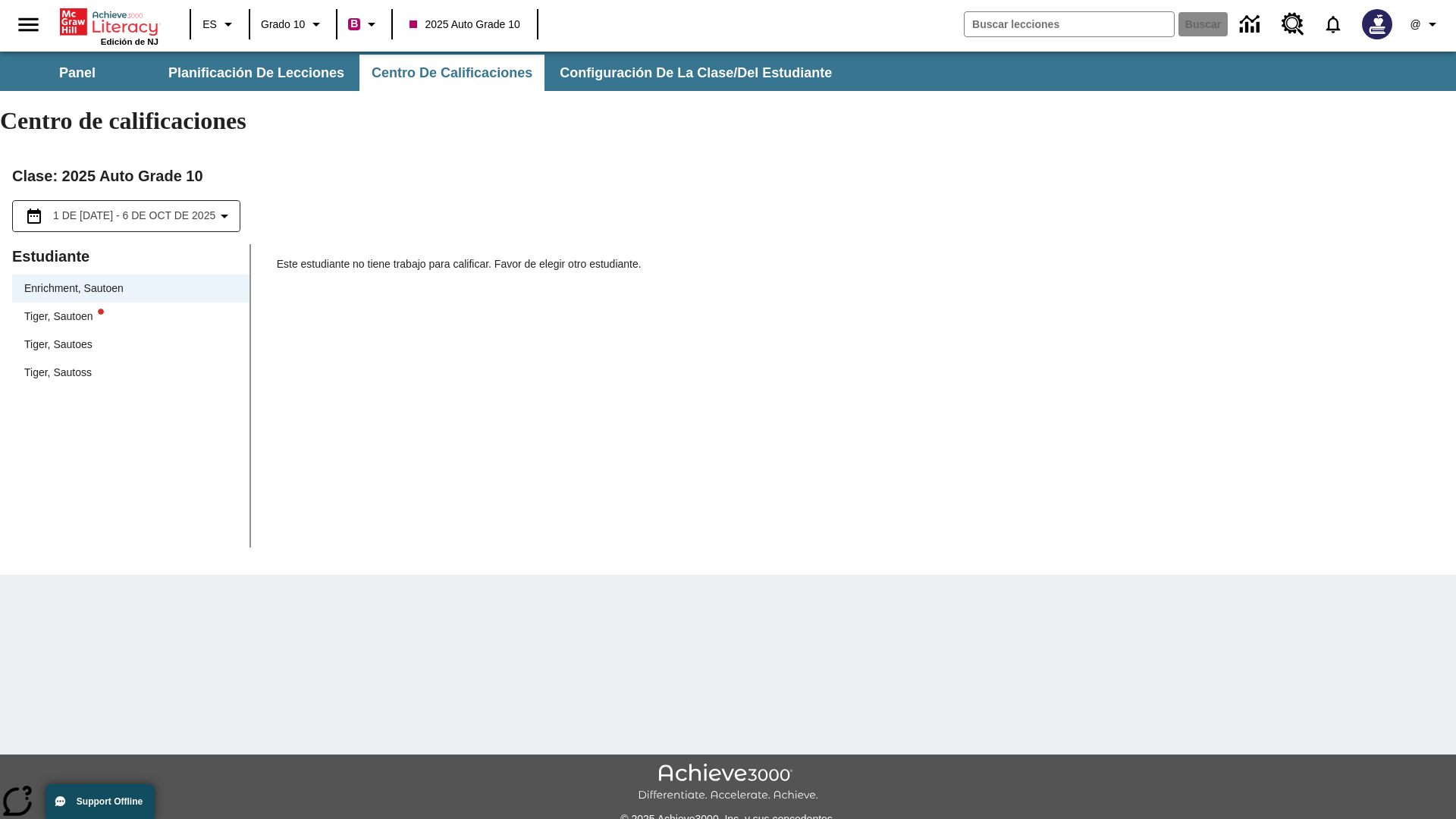 This screenshot has height=819, width=1456. What do you see at coordinates (100, 311) in the screenshot?
I see `svg: writing assistant alert` at bounding box center [100, 311].